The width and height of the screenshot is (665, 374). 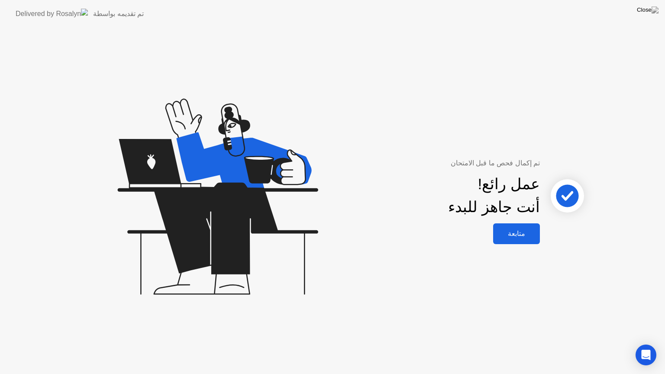 I want to click on img: Close, so click(x=648, y=10).